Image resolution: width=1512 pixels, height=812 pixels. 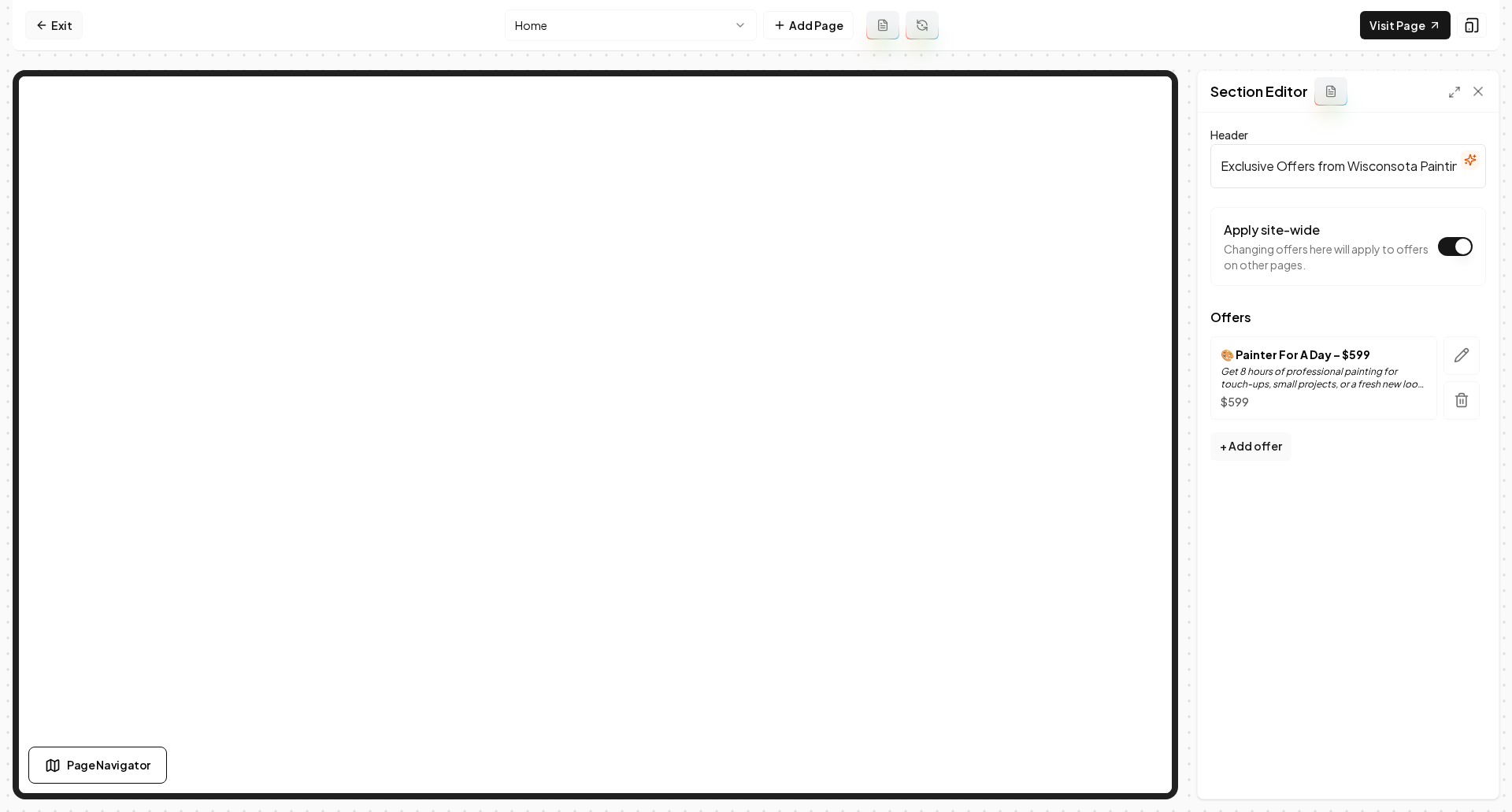 What do you see at coordinates (108, 765) in the screenshot?
I see `span: Page Navigator` at bounding box center [108, 765].